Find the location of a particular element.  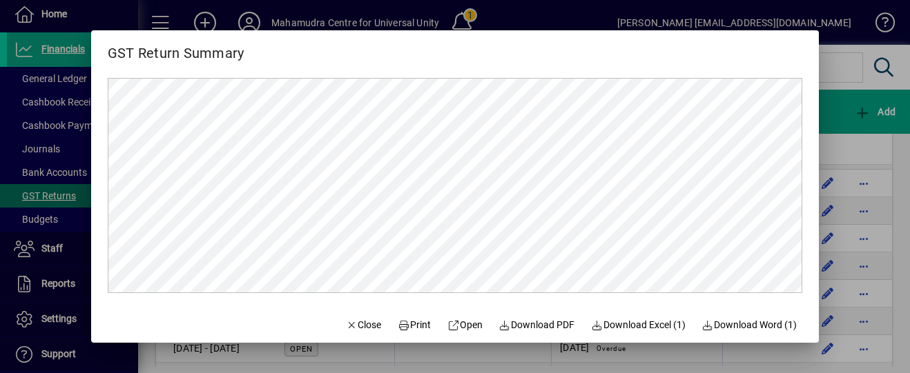

span: Print is located at coordinates (414, 325).